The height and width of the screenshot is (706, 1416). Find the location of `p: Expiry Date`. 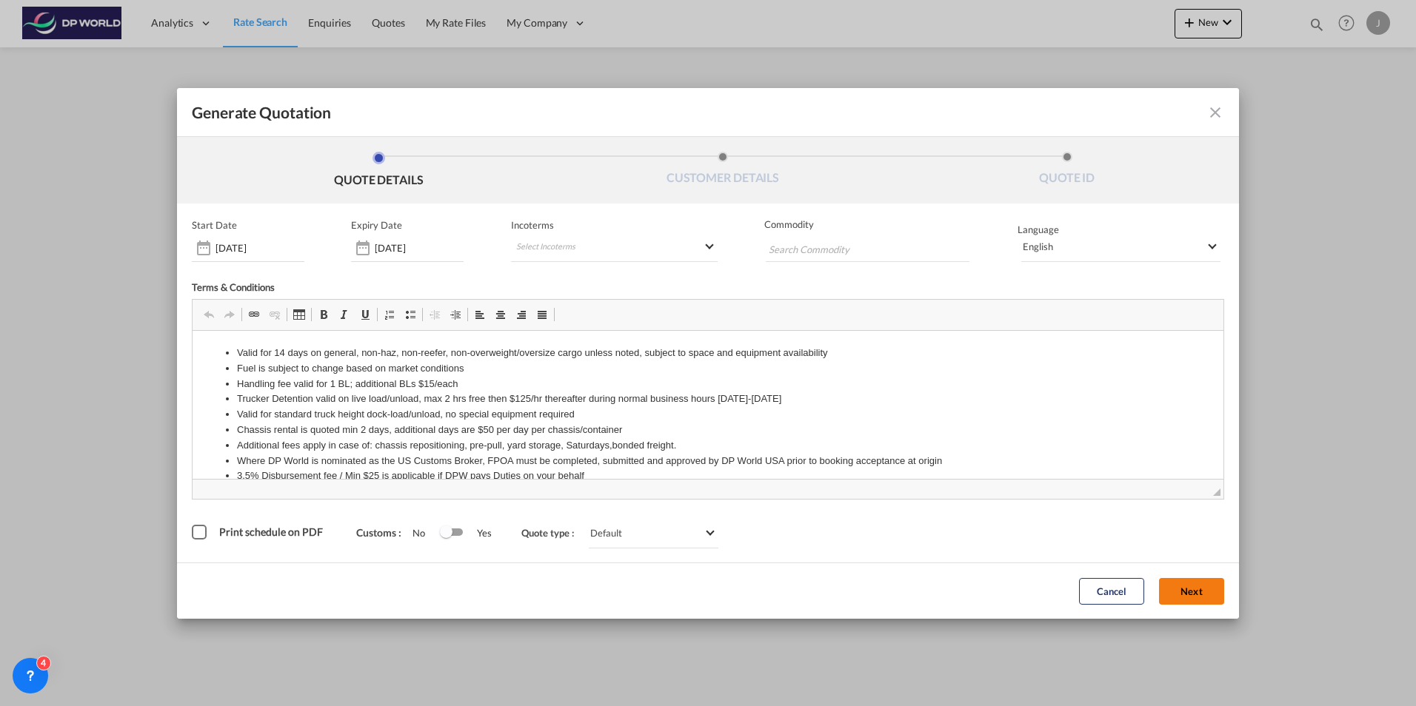

p: Expiry Date is located at coordinates (376, 225).